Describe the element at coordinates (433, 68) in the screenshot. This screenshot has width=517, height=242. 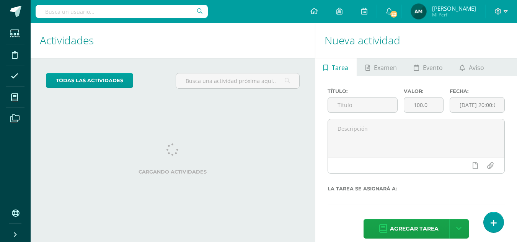
I see `span: Evento` at that location.